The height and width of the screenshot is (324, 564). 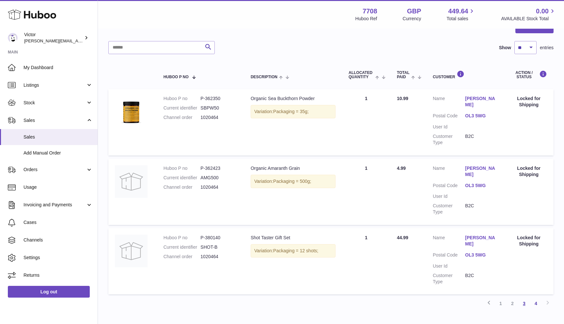 I want to click on span: Huboo P no, so click(x=176, y=77).